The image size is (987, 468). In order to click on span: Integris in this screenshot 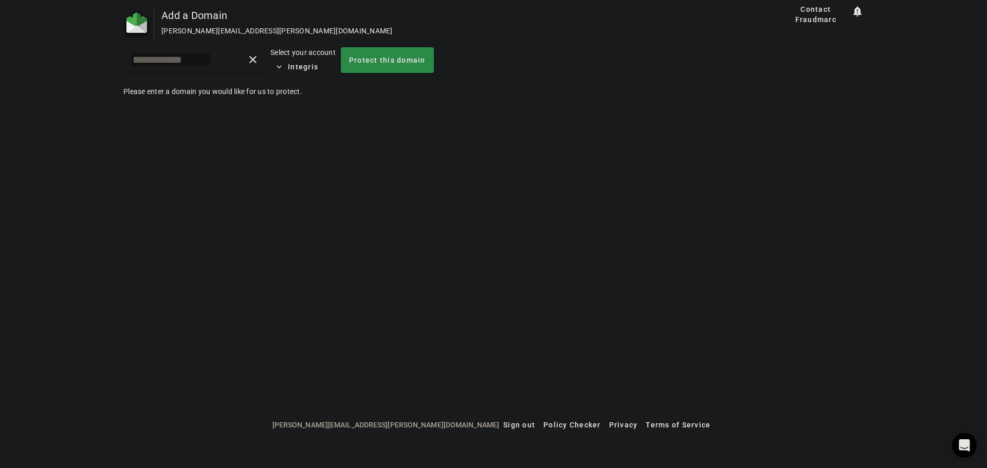, I will do `click(303, 67)`.